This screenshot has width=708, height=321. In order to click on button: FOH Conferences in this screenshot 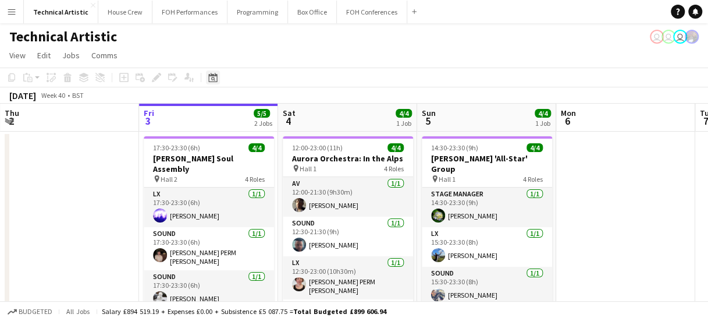, I will do `click(372, 12)`.